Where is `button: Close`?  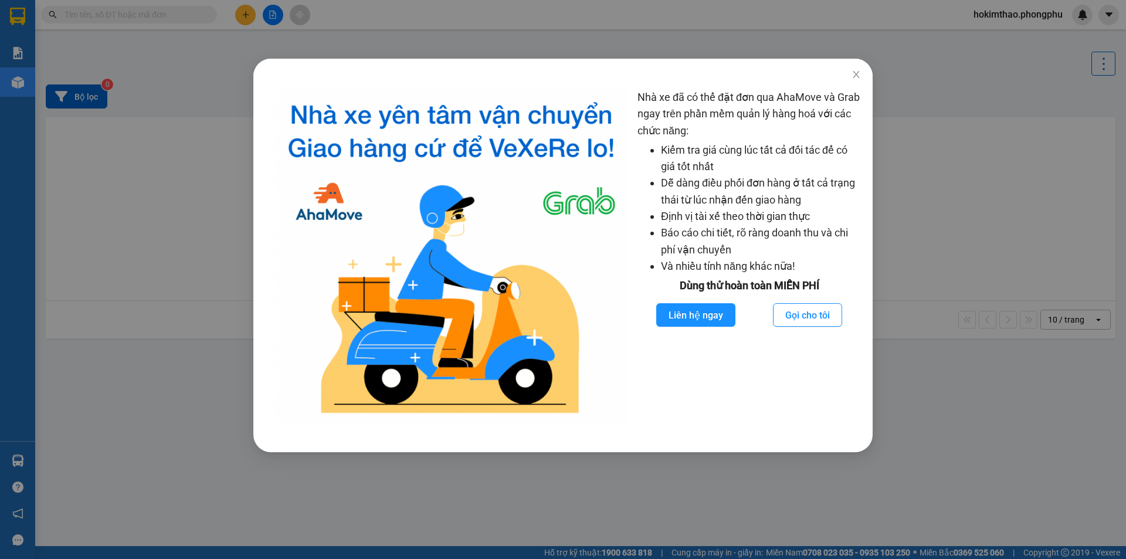 button: Close is located at coordinates (856, 75).